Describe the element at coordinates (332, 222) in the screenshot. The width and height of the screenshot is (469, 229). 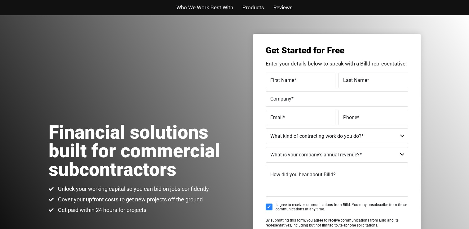
I see `span: By submitting this form, you agree to receive communications from Billd and its representatives, ...` at that location.